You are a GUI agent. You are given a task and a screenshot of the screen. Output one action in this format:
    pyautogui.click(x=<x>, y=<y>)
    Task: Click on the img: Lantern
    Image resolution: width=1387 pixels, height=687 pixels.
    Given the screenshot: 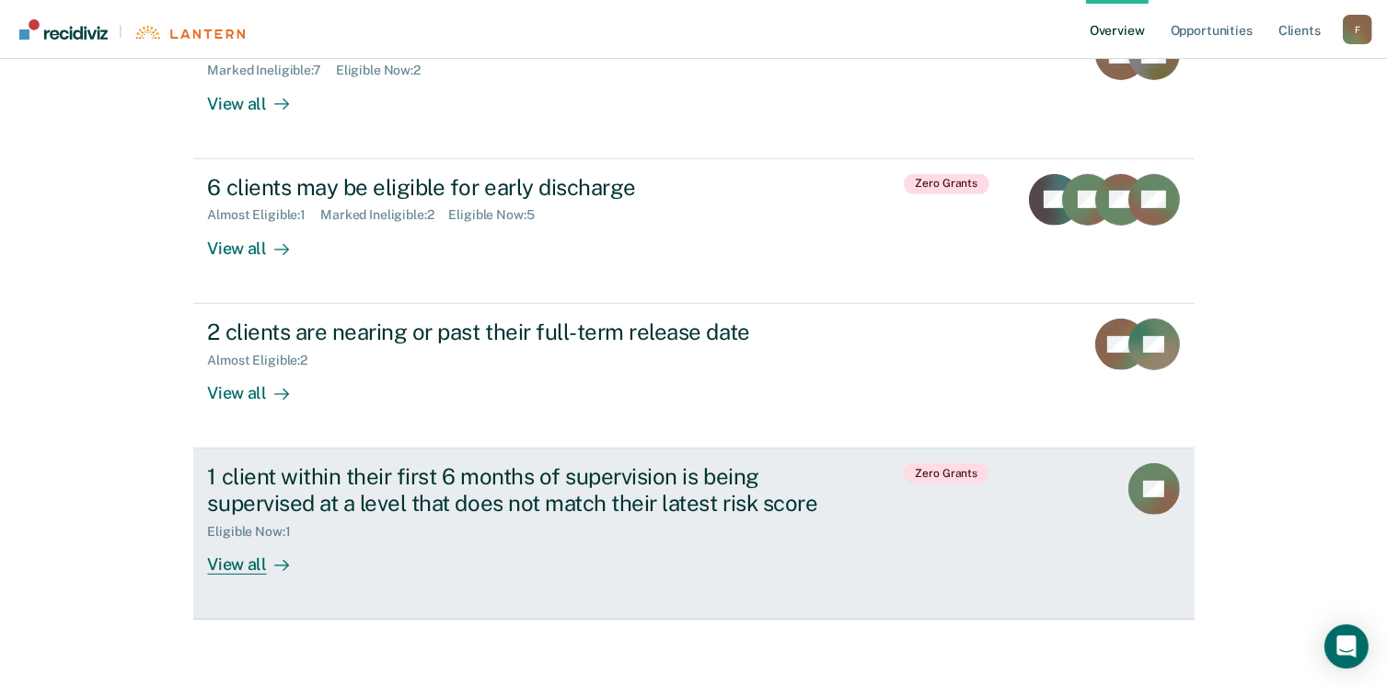 What is the action you would take?
    pyautogui.click(x=189, y=32)
    